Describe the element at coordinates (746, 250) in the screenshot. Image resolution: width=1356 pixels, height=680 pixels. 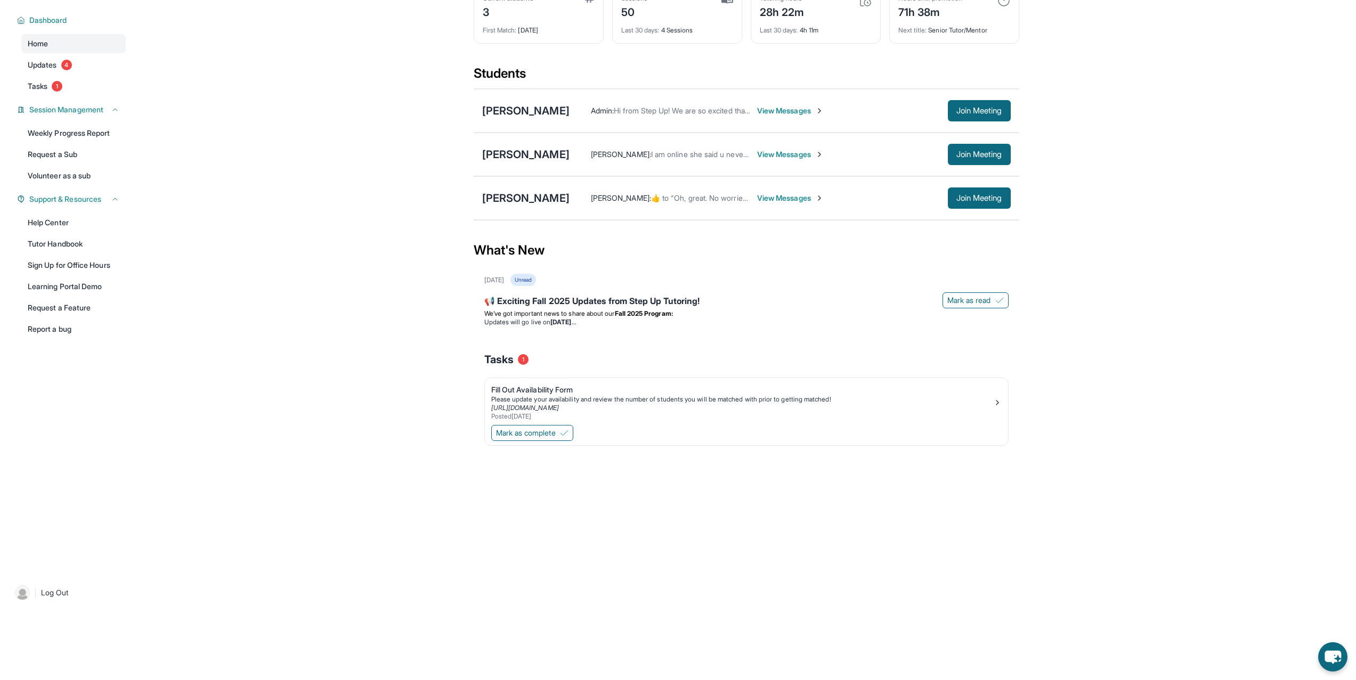
I see `div: What's New` at that location.